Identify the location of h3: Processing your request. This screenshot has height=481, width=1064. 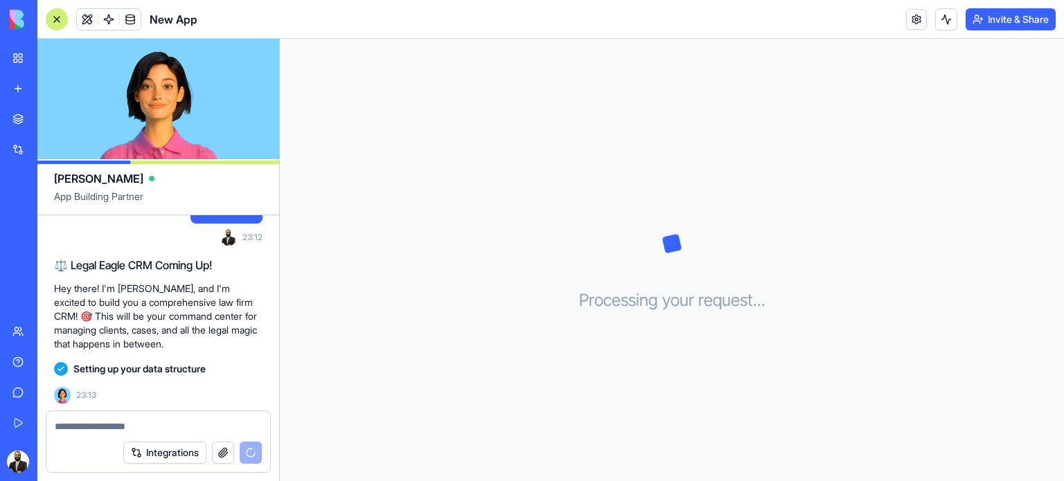
(672, 301).